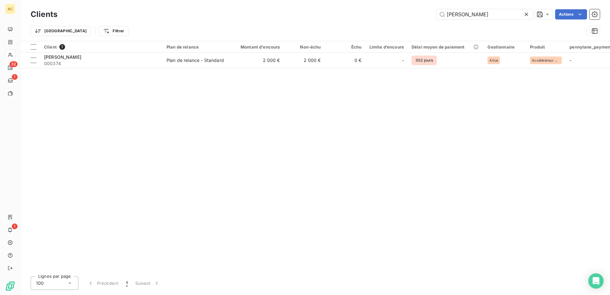 Image resolution: width=610 pixels, height=295 pixels. I want to click on div: Échu, so click(345, 47).